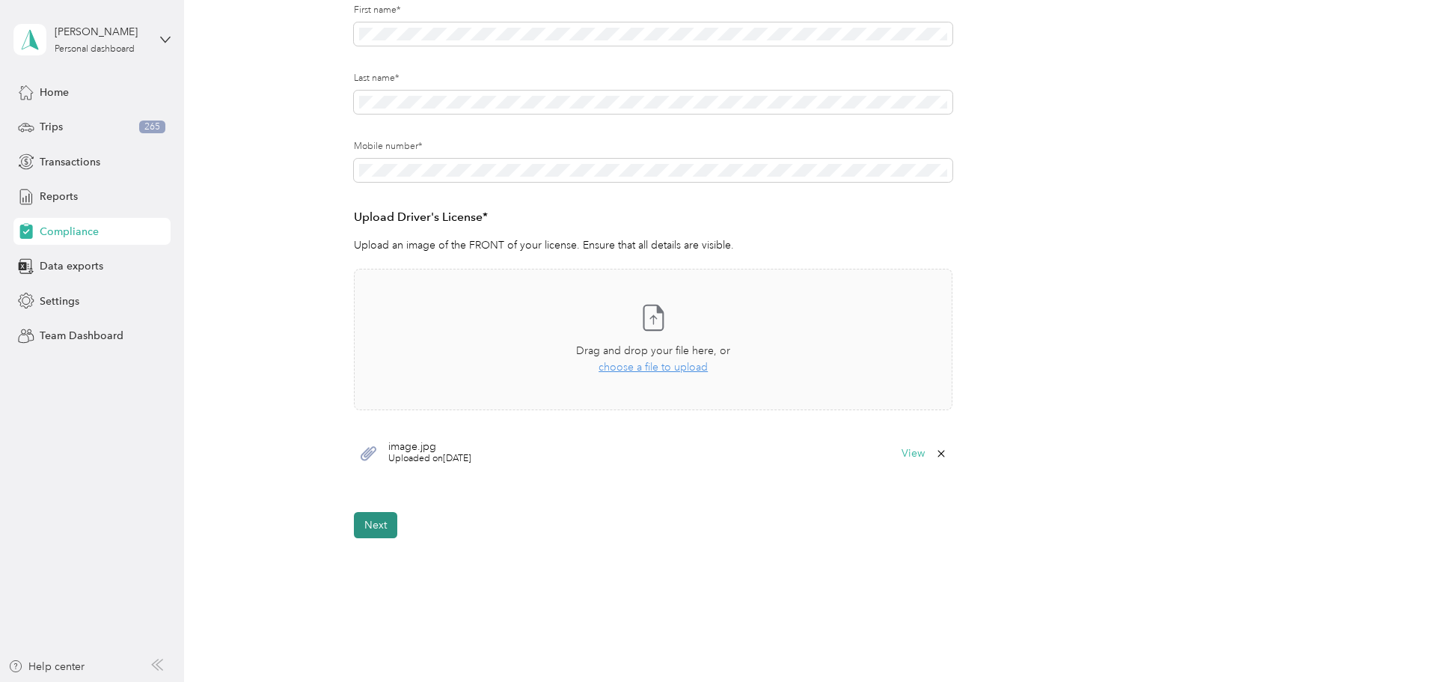 The width and height of the screenshot is (1429, 682). Describe the element at coordinates (58, 196) in the screenshot. I see `span: Reports` at that location.